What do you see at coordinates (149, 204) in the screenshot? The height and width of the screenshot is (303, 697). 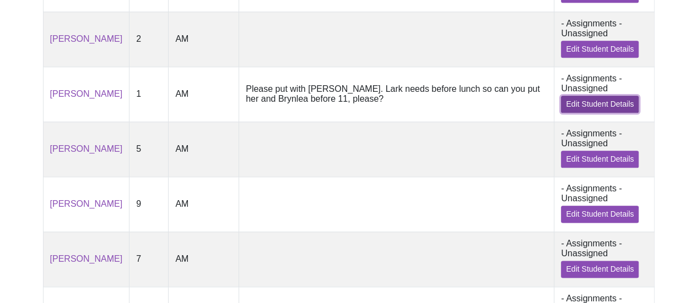 I see `td: 9` at bounding box center [149, 204].